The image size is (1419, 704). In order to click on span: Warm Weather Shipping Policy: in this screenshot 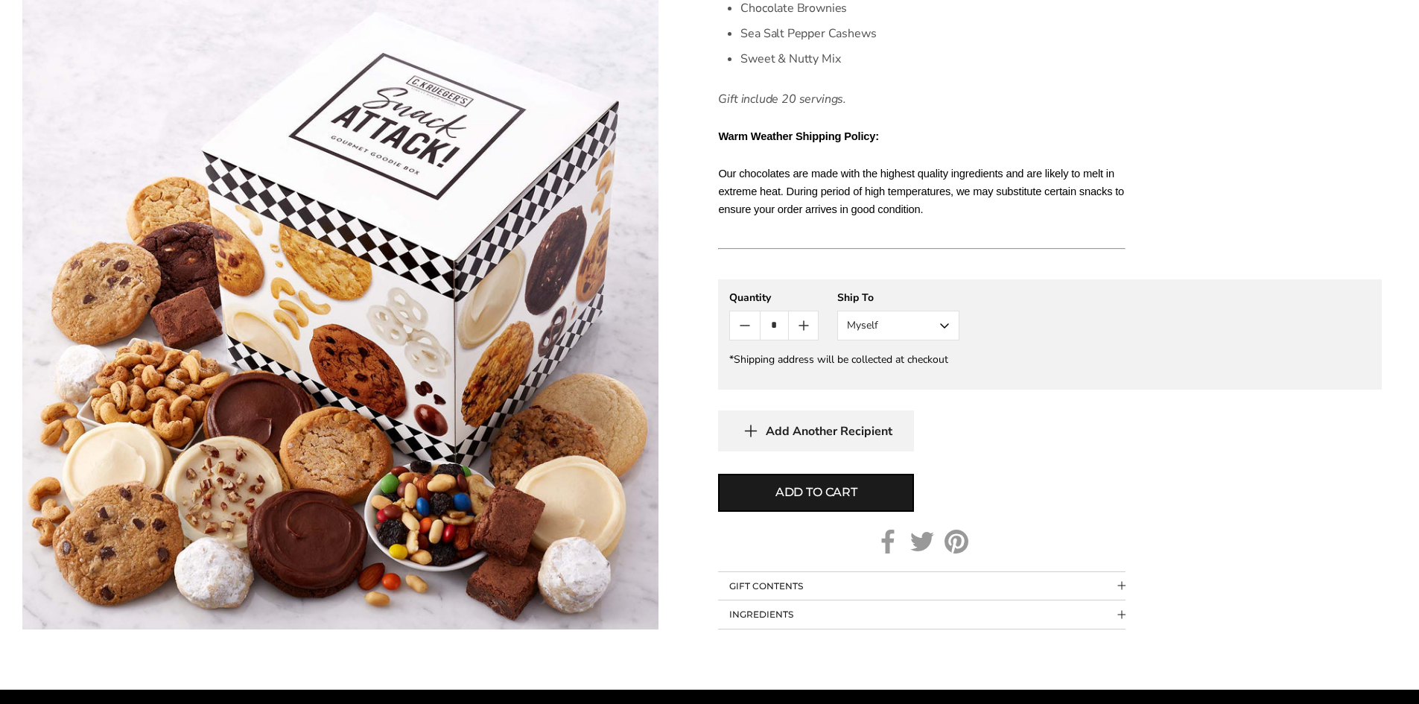, I will do `click(799, 136)`.